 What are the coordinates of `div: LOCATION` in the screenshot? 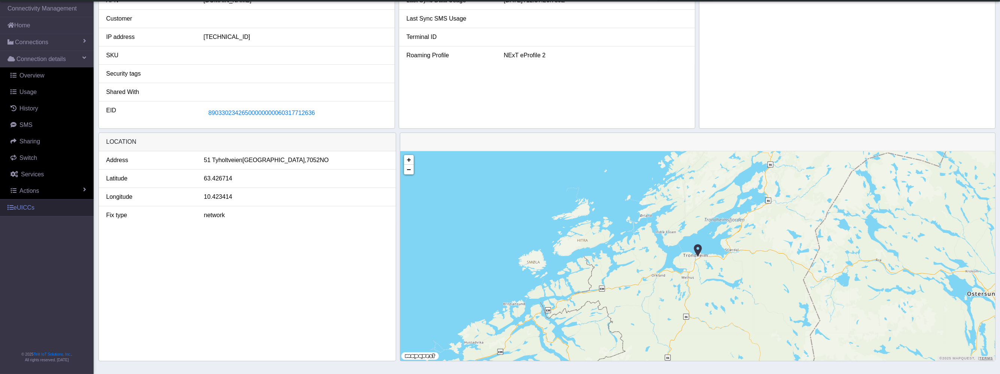 It's located at (247, 142).